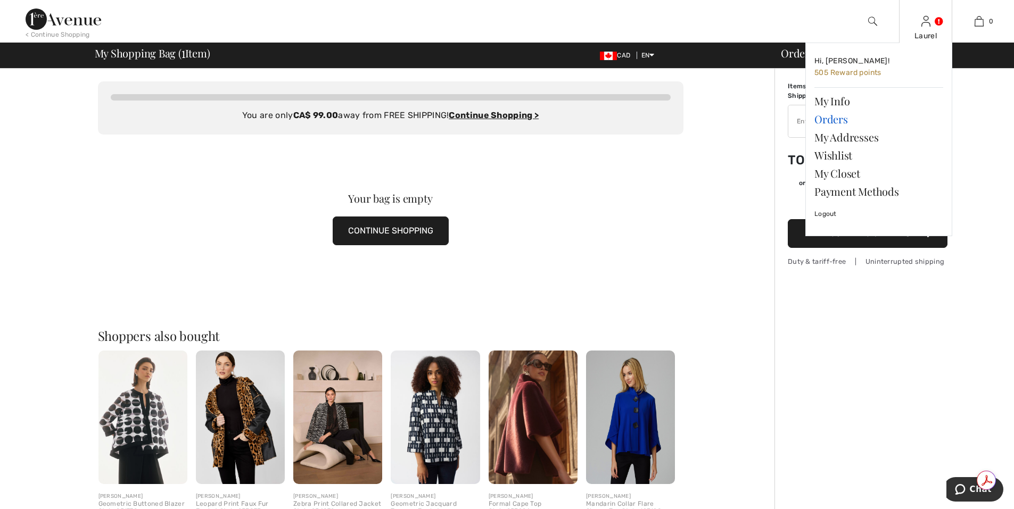 The image size is (1014, 509). Describe the element at coordinates (867, 261) in the screenshot. I see `div: Duty & tariff-free | Uninterrupted shipping` at that location.